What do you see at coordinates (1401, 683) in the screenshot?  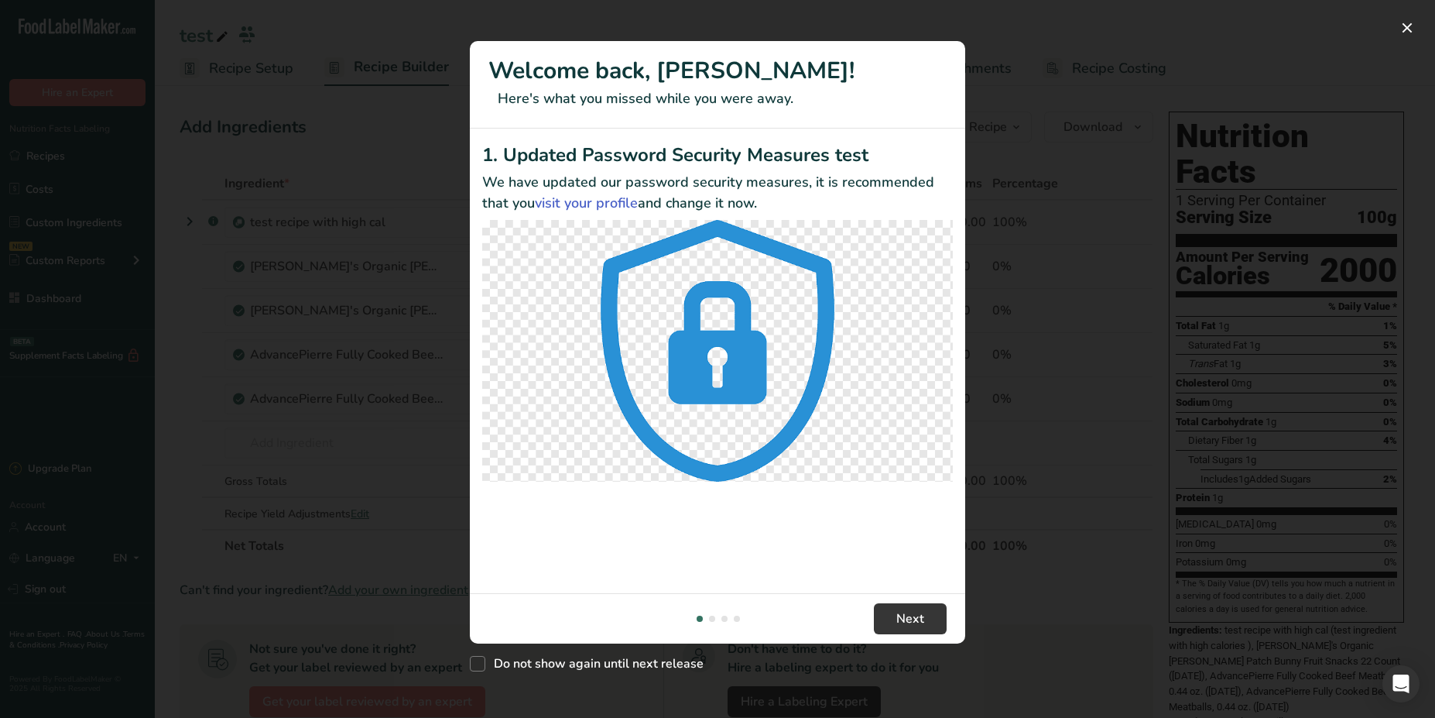 I see `div: Open Intercom Messenger` at bounding box center [1401, 683].